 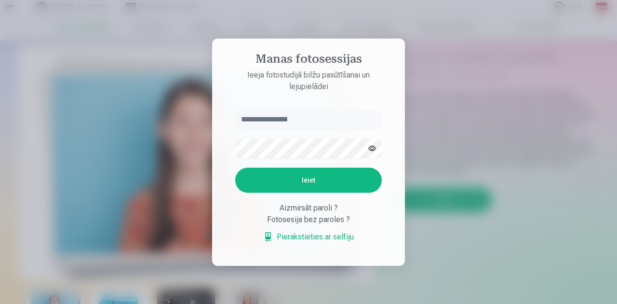 I want to click on p: Ieeja fotostudijā bilžu pasūtīšanai un lejupielādei, so click(x=308, y=81).